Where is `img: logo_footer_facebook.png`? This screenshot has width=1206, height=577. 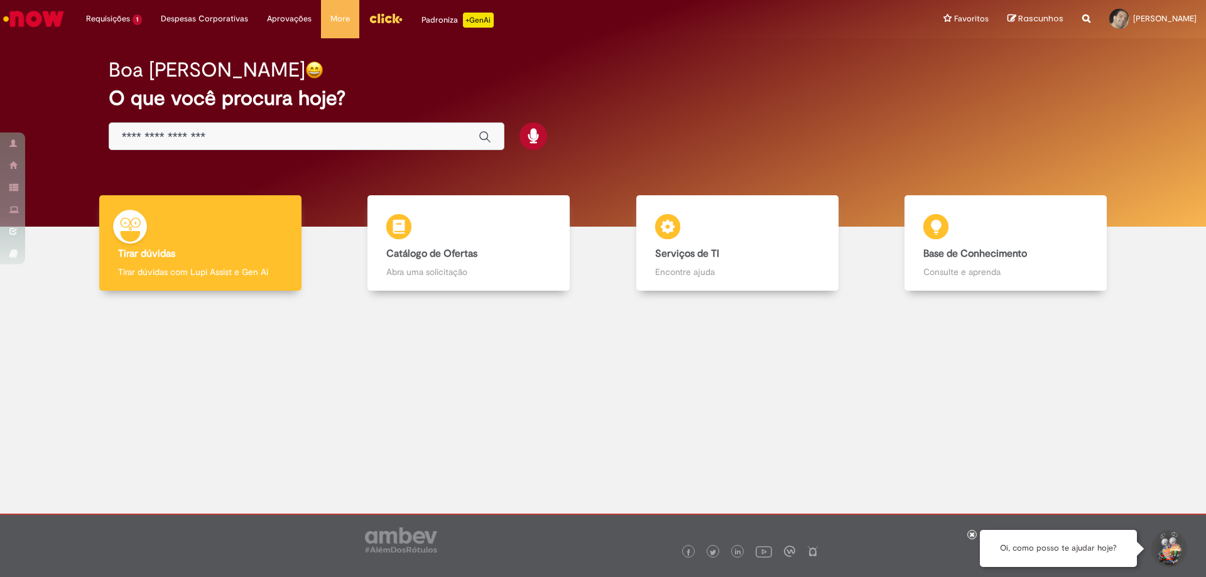 img: logo_footer_facebook.png is located at coordinates (688, 553).